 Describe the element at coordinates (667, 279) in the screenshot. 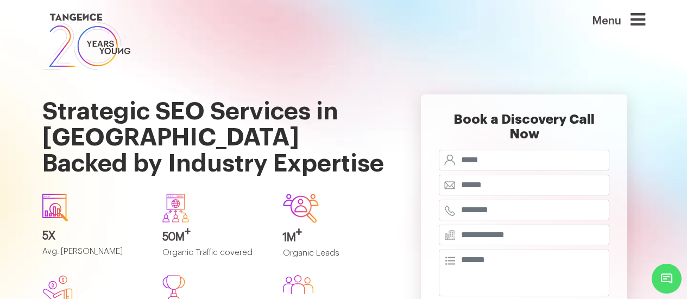

I see `span: Chat Widget` at that location.